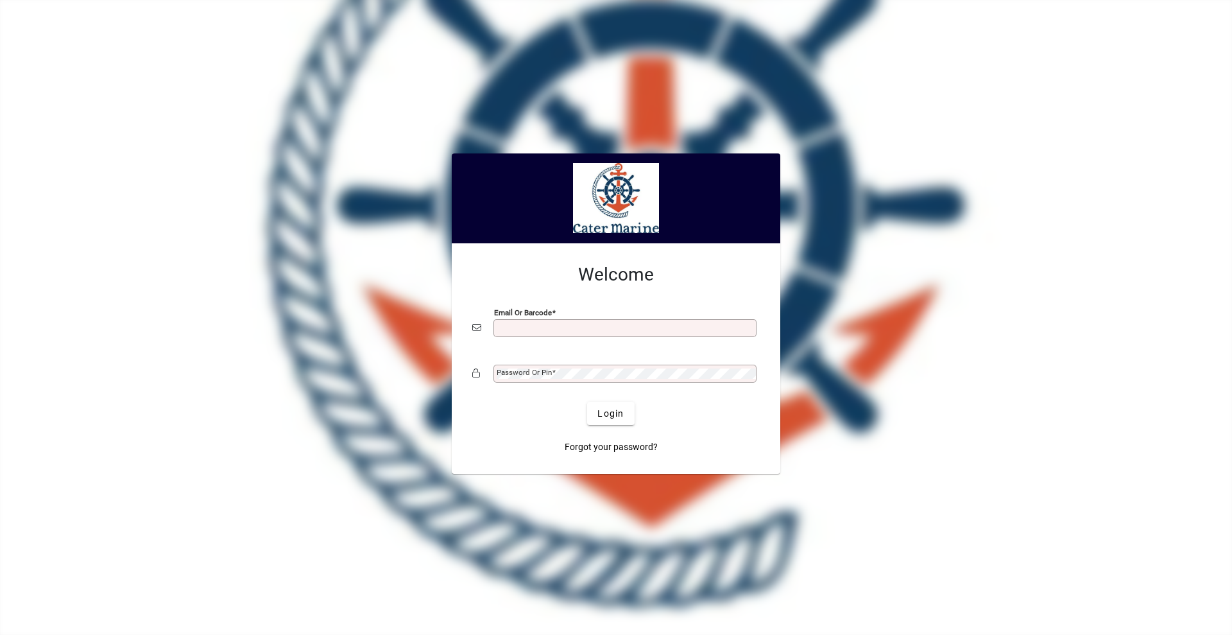 Image resolution: width=1232 pixels, height=635 pixels. What do you see at coordinates (524, 372) in the screenshot?
I see `mat-label: Password or Pin` at bounding box center [524, 372].